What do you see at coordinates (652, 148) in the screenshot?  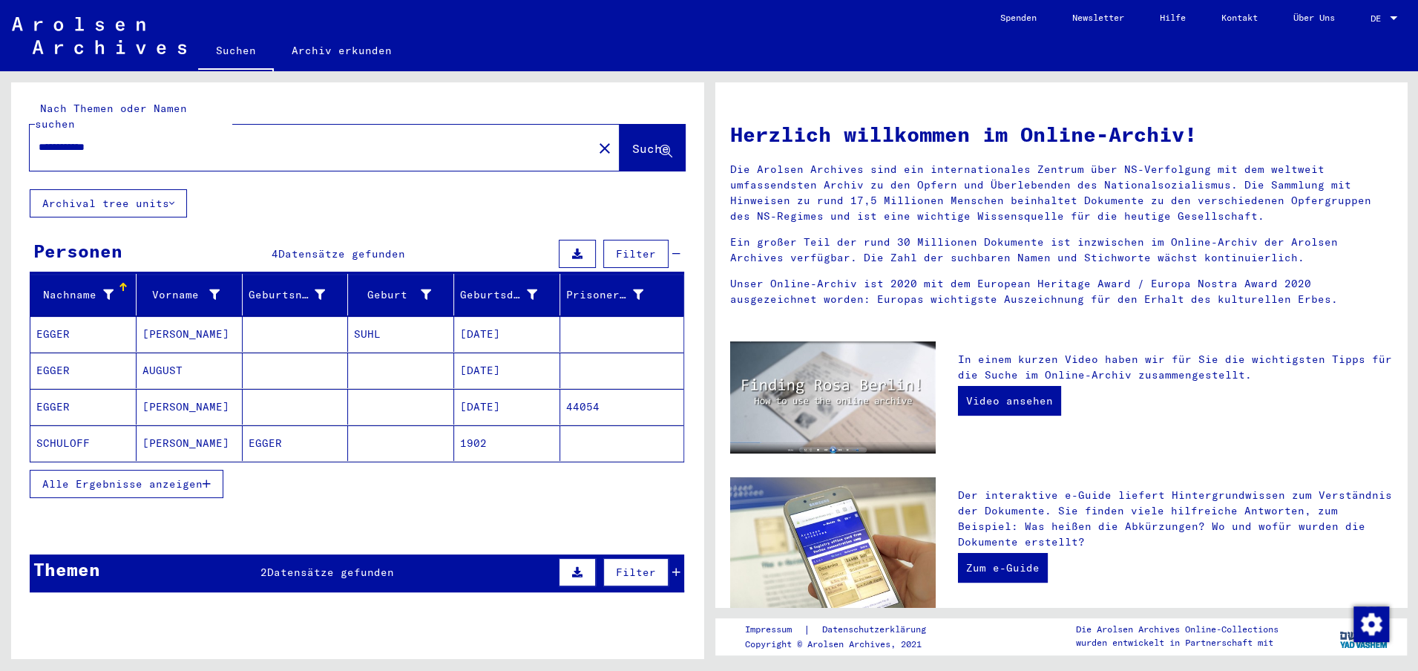 I see `button: Suche` at bounding box center [652, 148].